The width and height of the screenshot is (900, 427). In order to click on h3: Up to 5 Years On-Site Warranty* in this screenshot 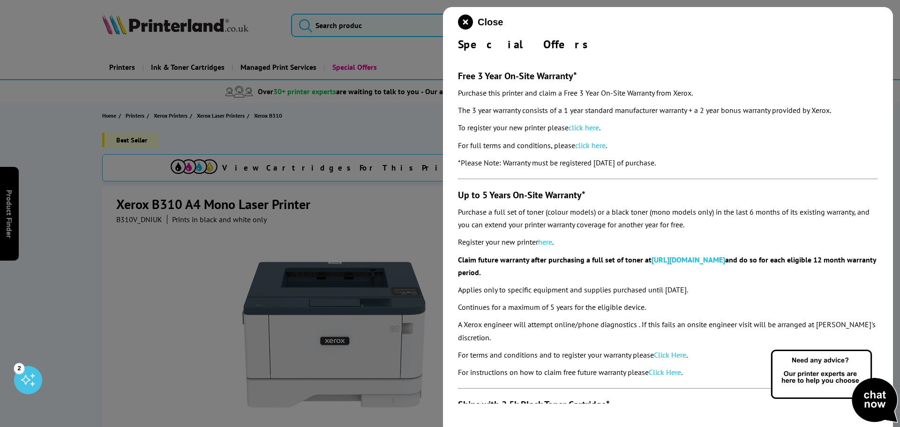, I will do `click(668, 195)`.